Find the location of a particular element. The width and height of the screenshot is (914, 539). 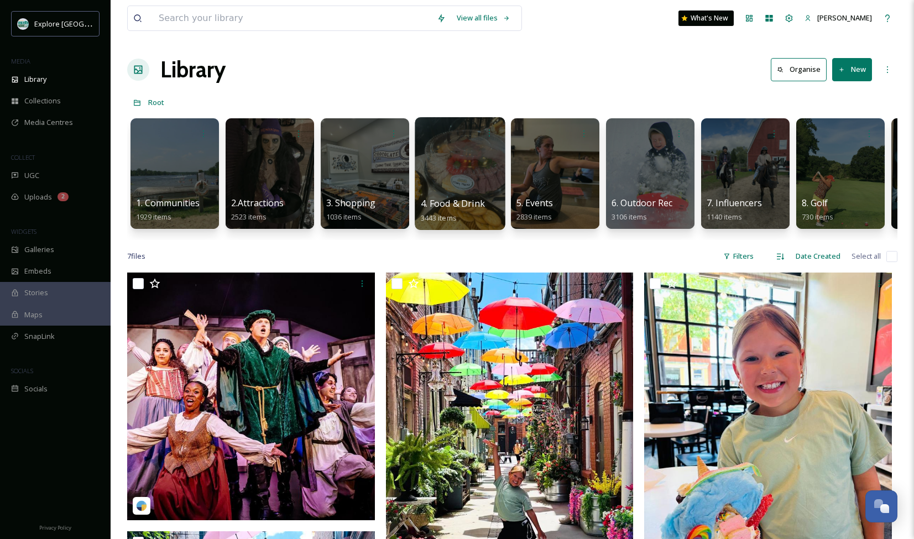

span: UGC is located at coordinates (32, 175).